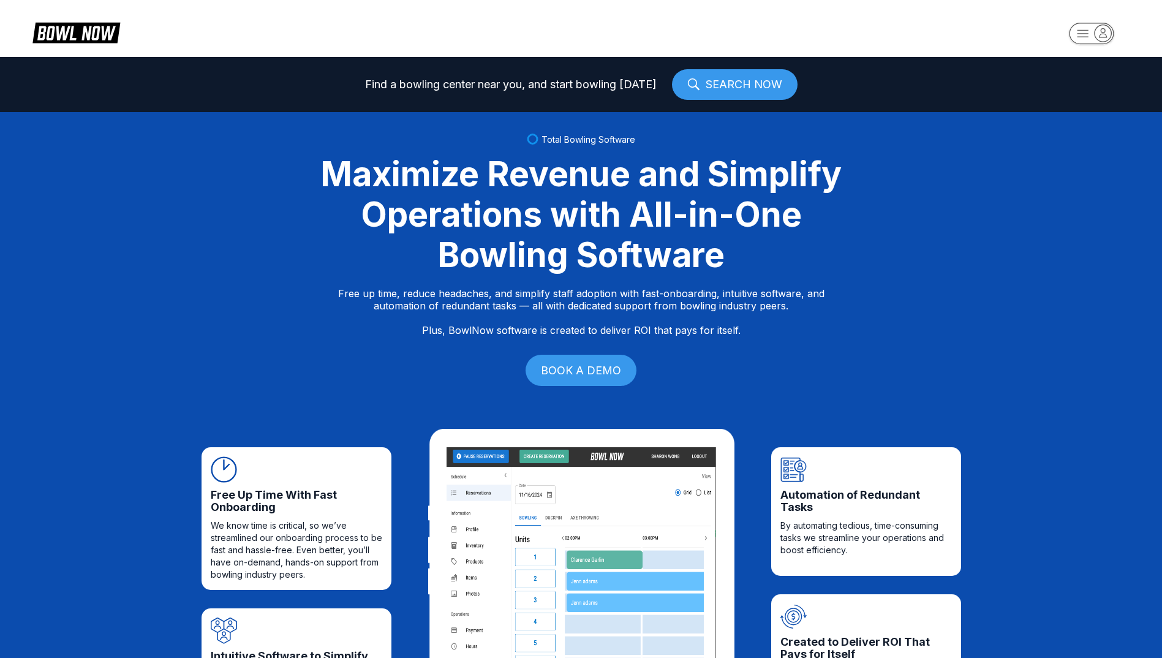  What do you see at coordinates (581, 214) in the screenshot?
I see `div: Maximize Revenue and Simplify Operations with All-in-One Bowling Software` at bounding box center [581, 214].